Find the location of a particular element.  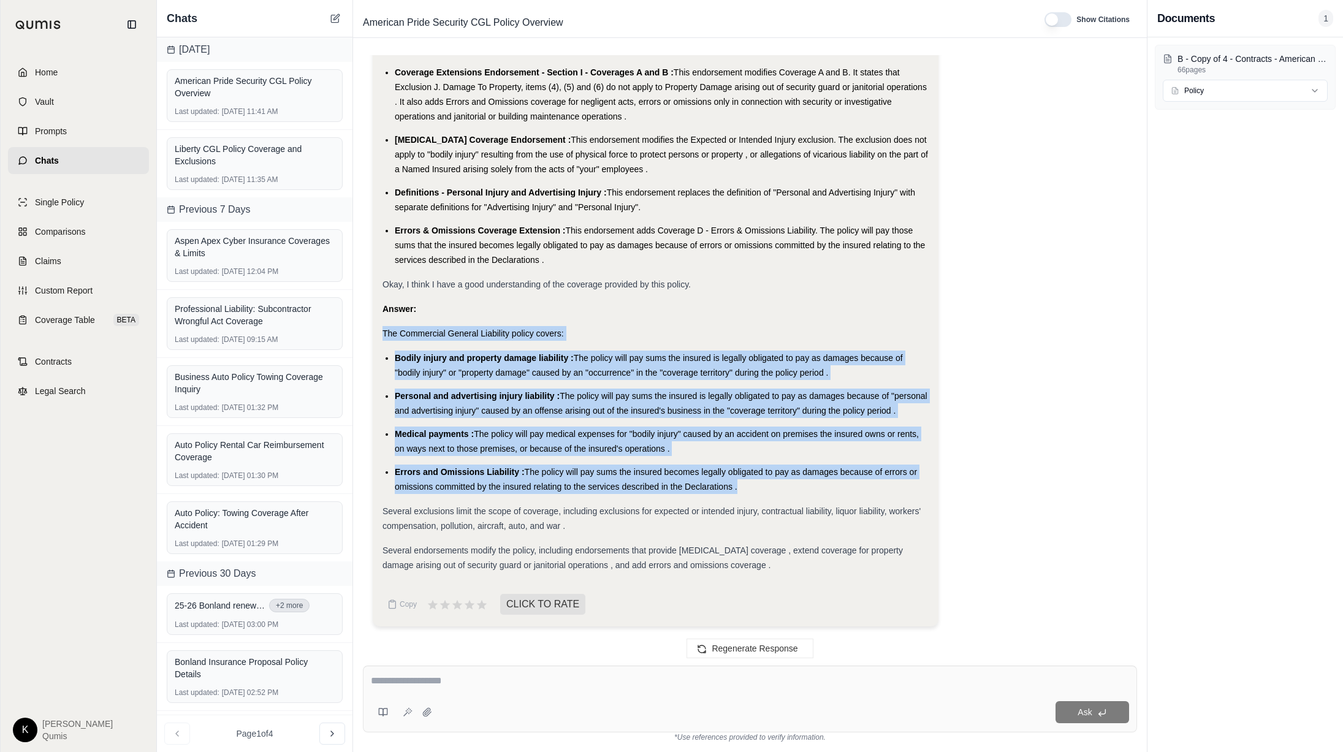

span: BETA is located at coordinates (126, 320).